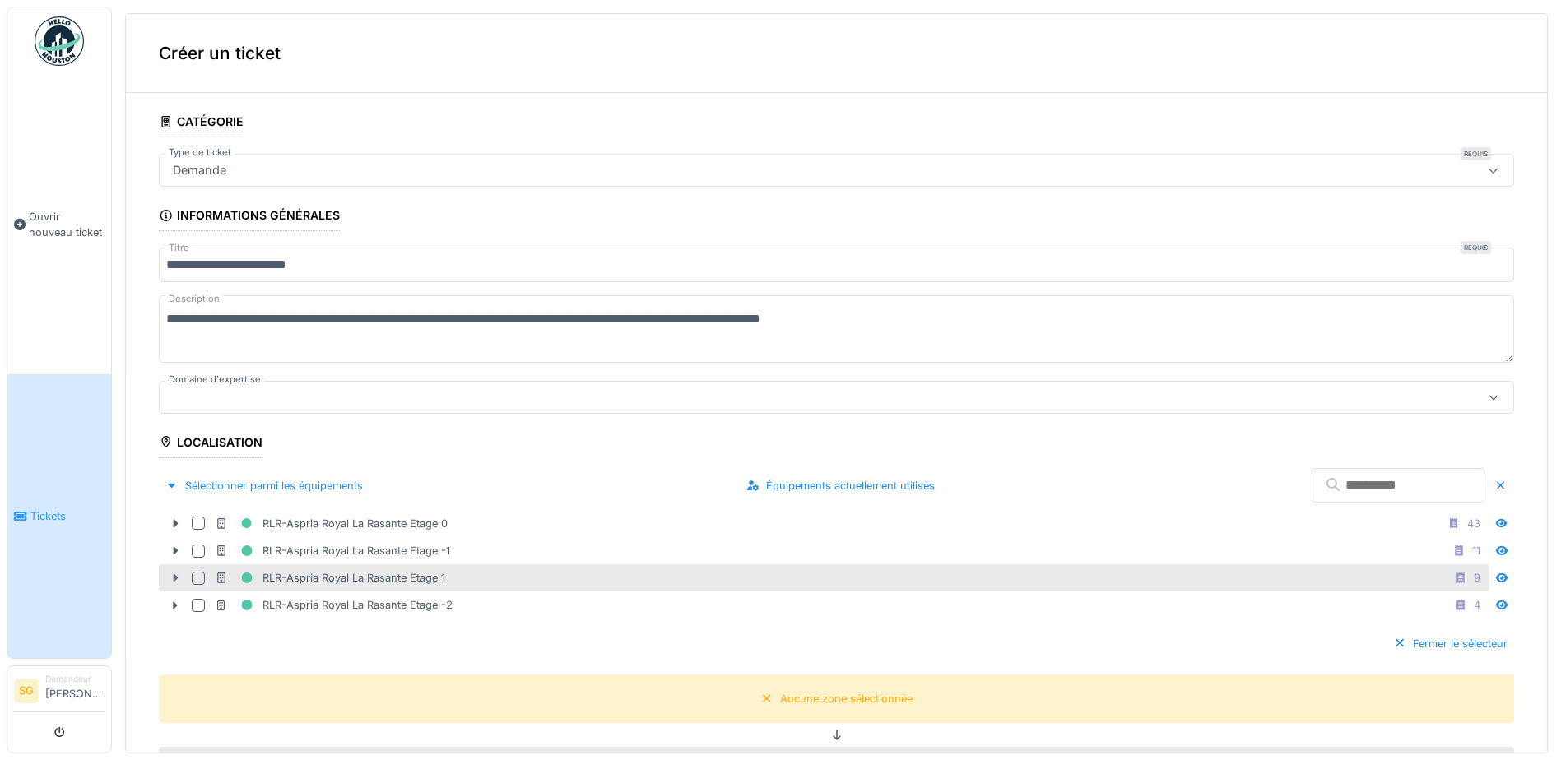  I want to click on a: Ouvrir nouveau ticket, so click(59, 225).